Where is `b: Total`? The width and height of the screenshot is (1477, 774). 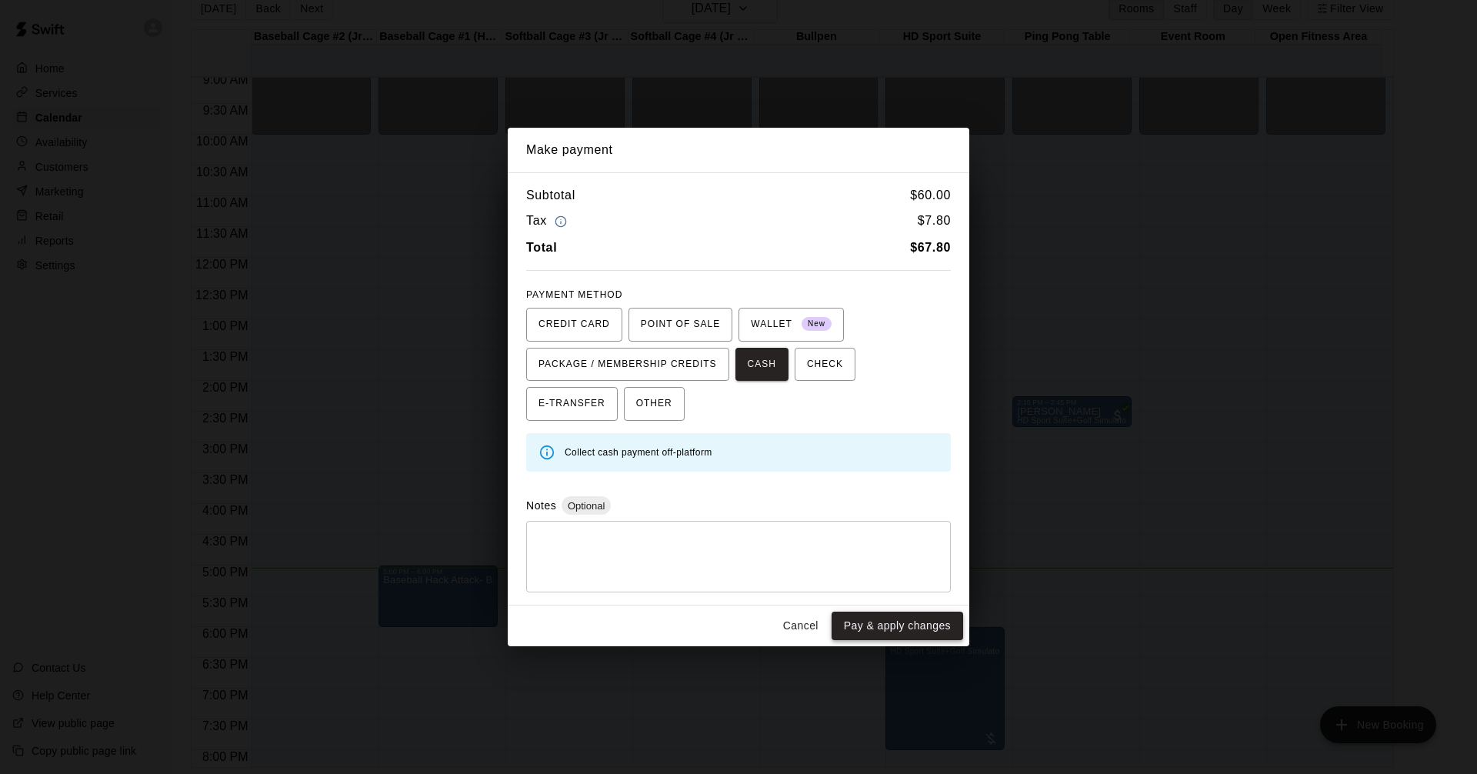
b: Total is located at coordinates (541, 247).